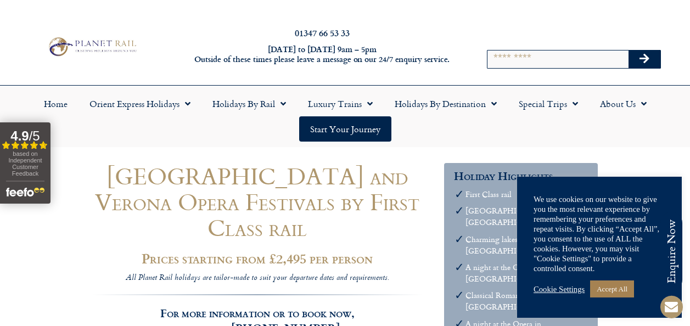  What do you see at coordinates (340, 104) in the screenshot?
I see `a: Luxury Trains` at bounding box center [340, 104].